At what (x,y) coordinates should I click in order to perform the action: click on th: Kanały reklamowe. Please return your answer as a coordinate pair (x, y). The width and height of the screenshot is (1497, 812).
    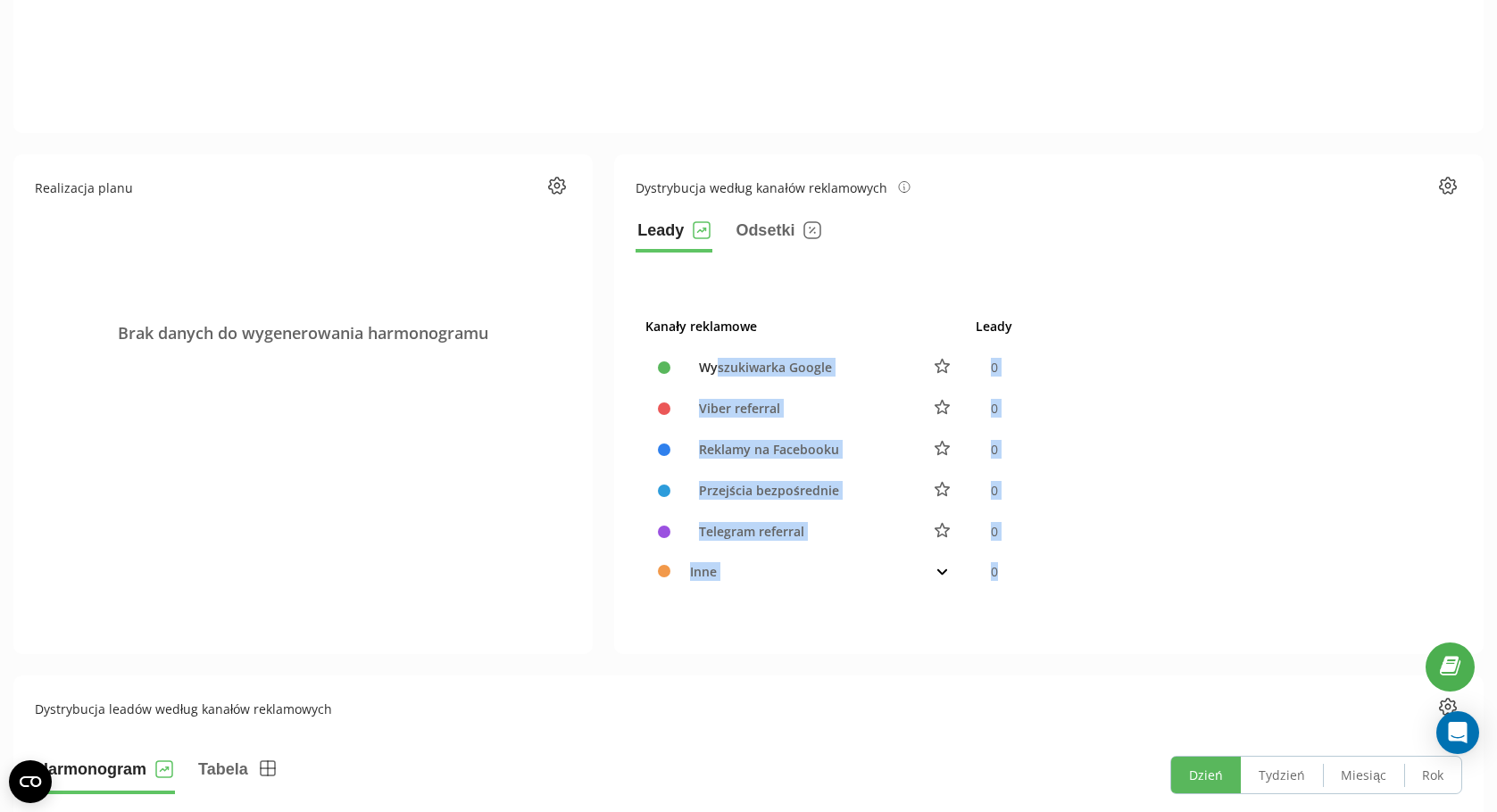
    Looking at the image, I should click on (801, 326).